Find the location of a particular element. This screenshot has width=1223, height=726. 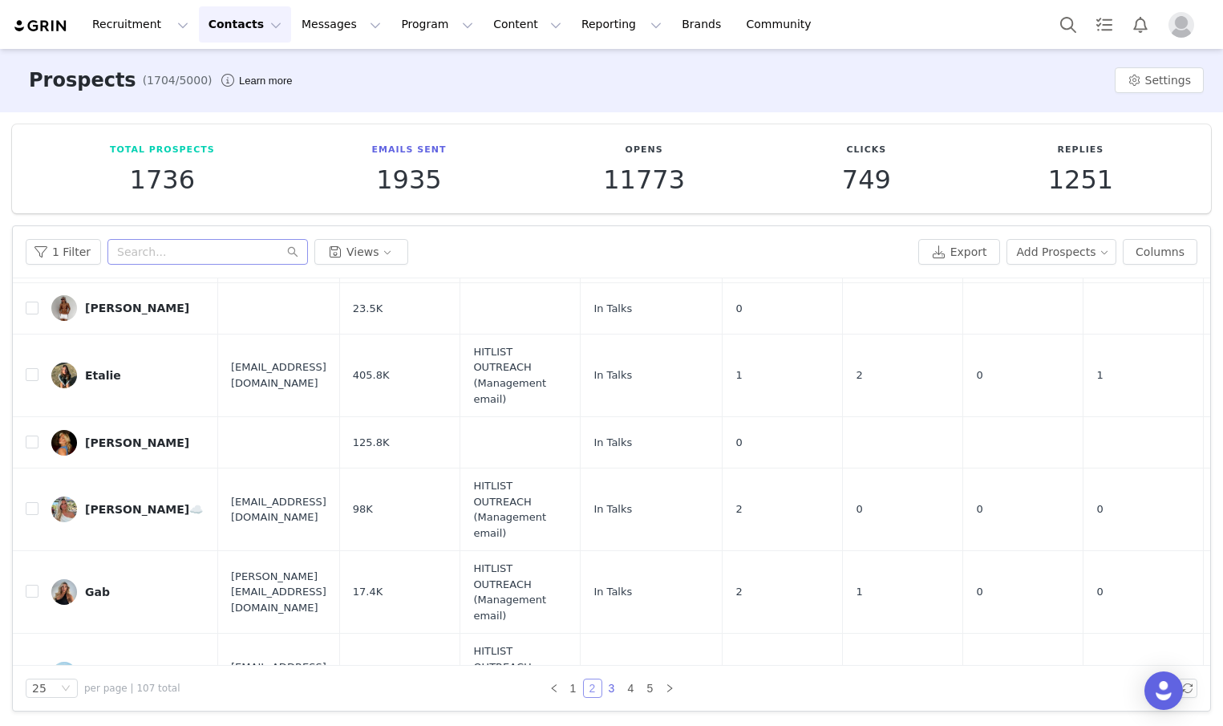

button: Notifications is located at coordinates (1141, 24).